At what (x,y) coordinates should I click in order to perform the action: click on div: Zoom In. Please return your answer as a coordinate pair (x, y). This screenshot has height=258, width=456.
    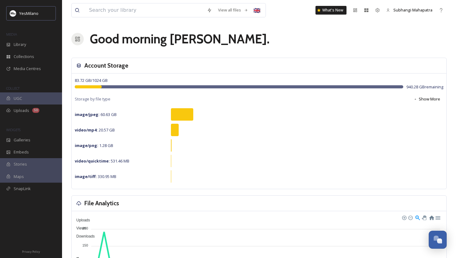
    Looking at the image, I should click on (404, 217).